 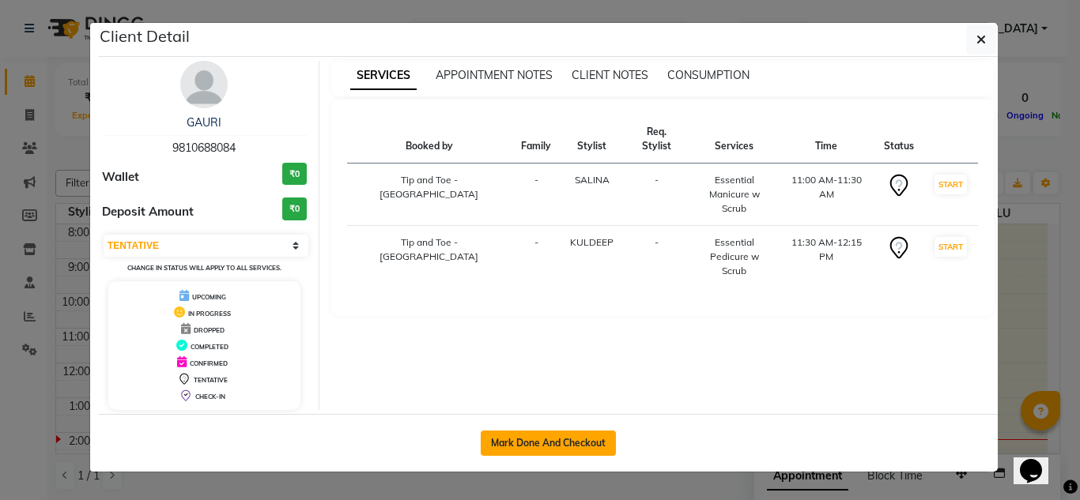 I want to click on td: 11:30 AM-12:15 PM, so click(x=826, y=257).